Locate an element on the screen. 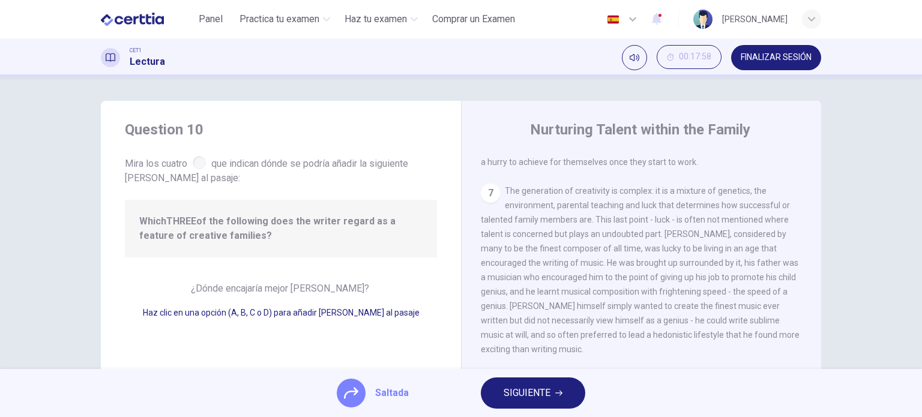 The width and height of the screenshot is (922, 417). span: The generation of creativity is complex: it is a mixture of genetics, the environment, parental t... is located at coordinates (640, 270).